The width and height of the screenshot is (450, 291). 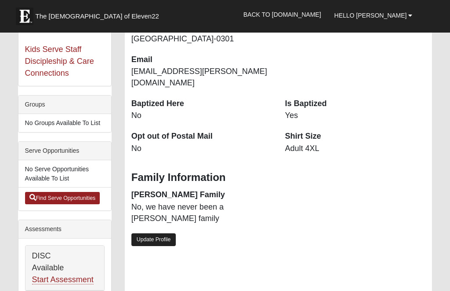 What do you see at coordinates (279, 177) in the screenshot?
I see `h3: Family Information` at bounding box center [279, 177].